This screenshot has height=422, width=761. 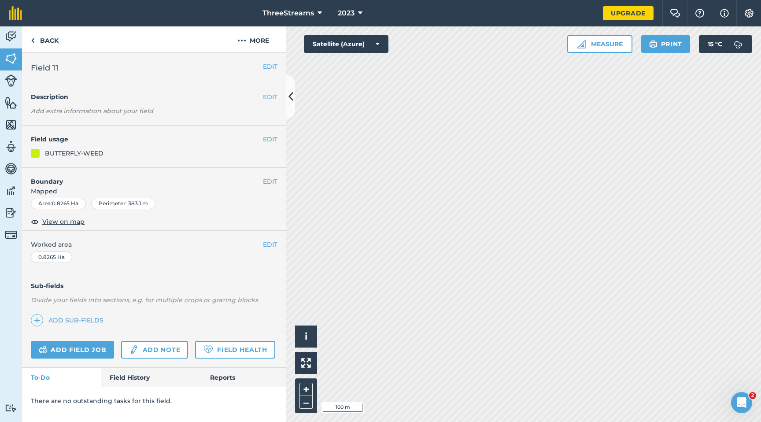 I want to click on span: 15 ° C, so click(x=715, y=44).